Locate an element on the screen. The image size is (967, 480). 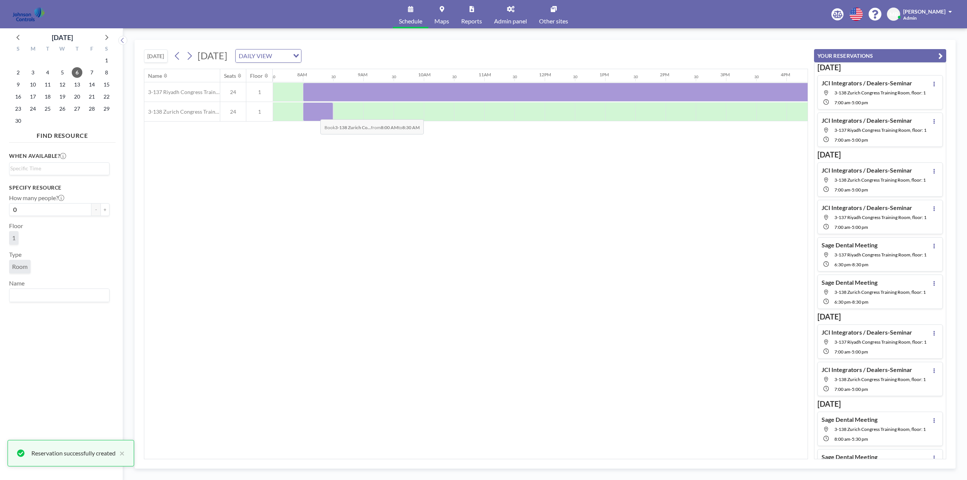
span: Tuesday, November 25, 2025 is located at coordinates (48, 109).